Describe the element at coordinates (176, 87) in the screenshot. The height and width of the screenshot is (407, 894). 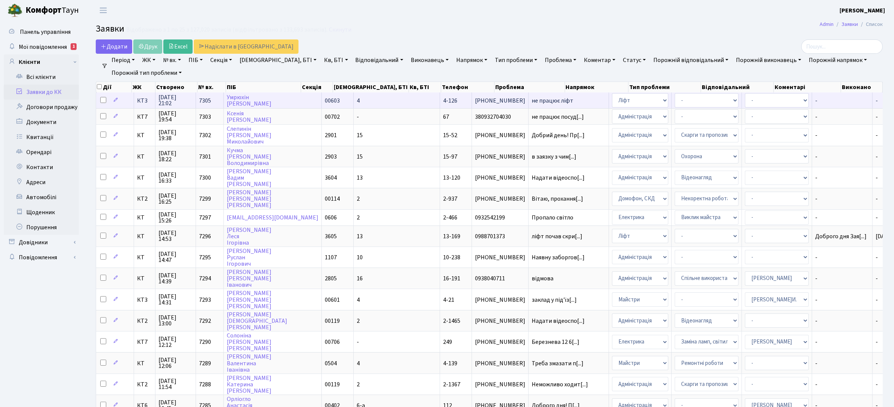
I see `th: Створено` at that location.